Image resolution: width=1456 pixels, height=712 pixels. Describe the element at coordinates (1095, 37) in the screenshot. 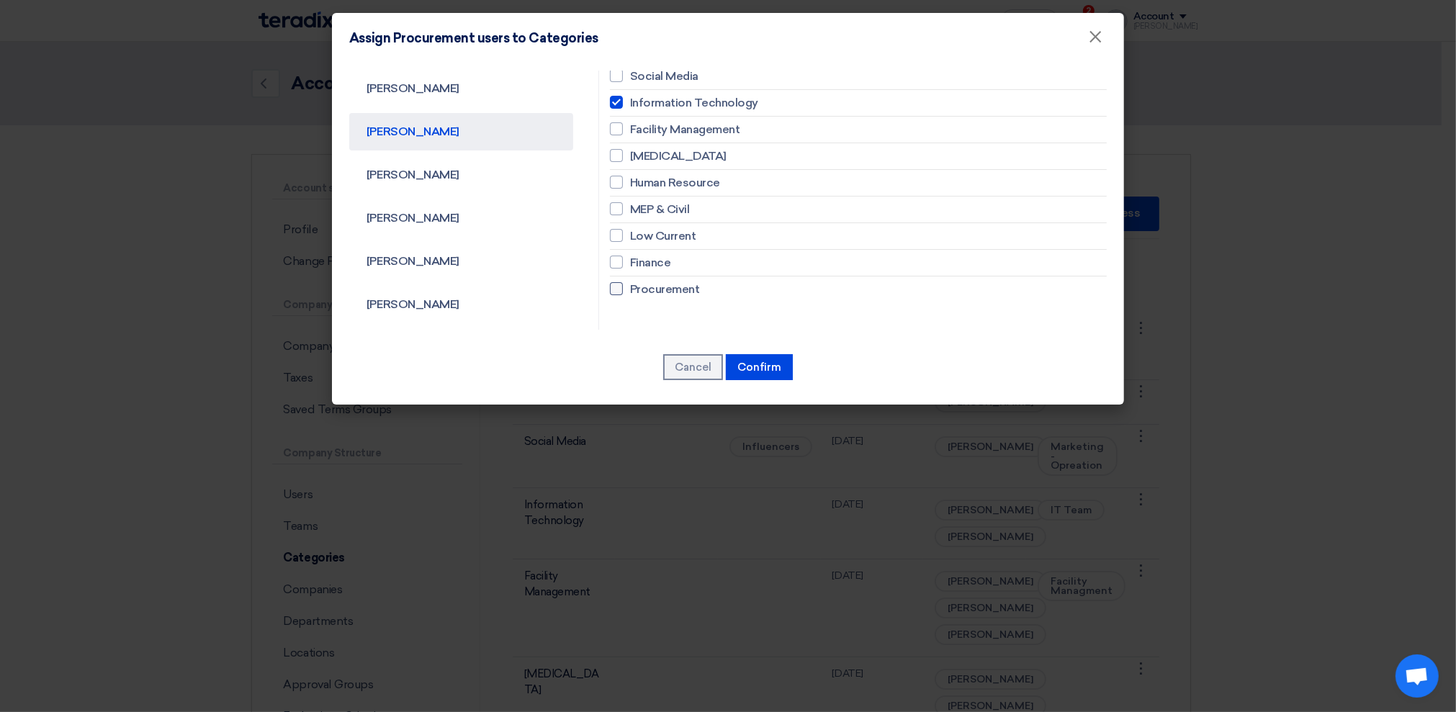

I see `button: Close` at that location.